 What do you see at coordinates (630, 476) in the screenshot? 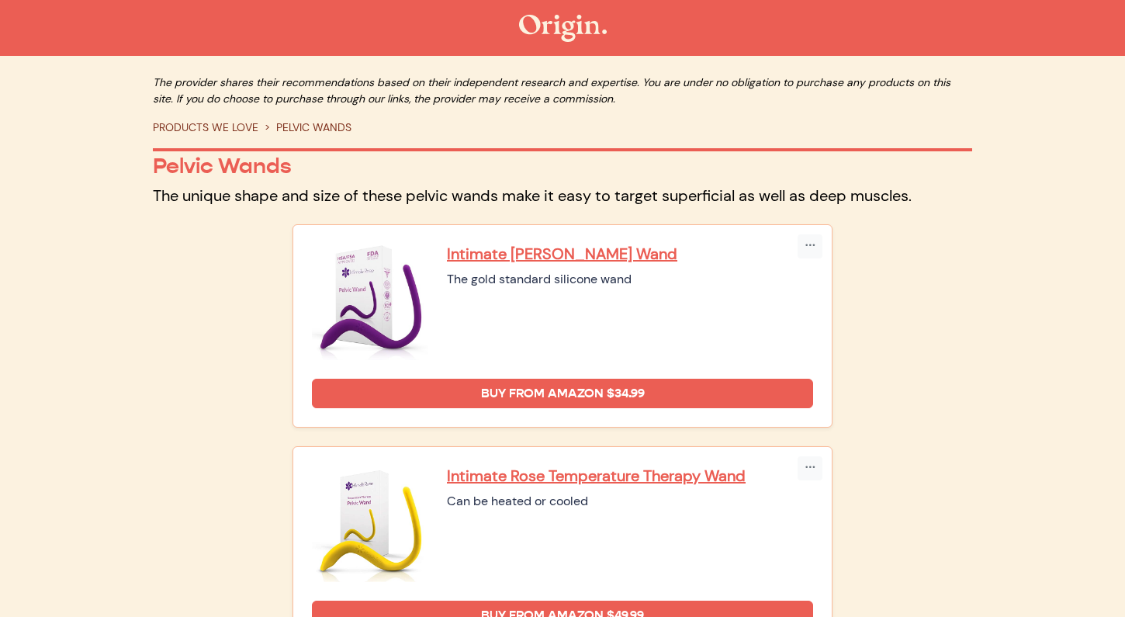
I see `p: Intimate Rose Temperature Therapy Wand` at bounding box center [630, 476].